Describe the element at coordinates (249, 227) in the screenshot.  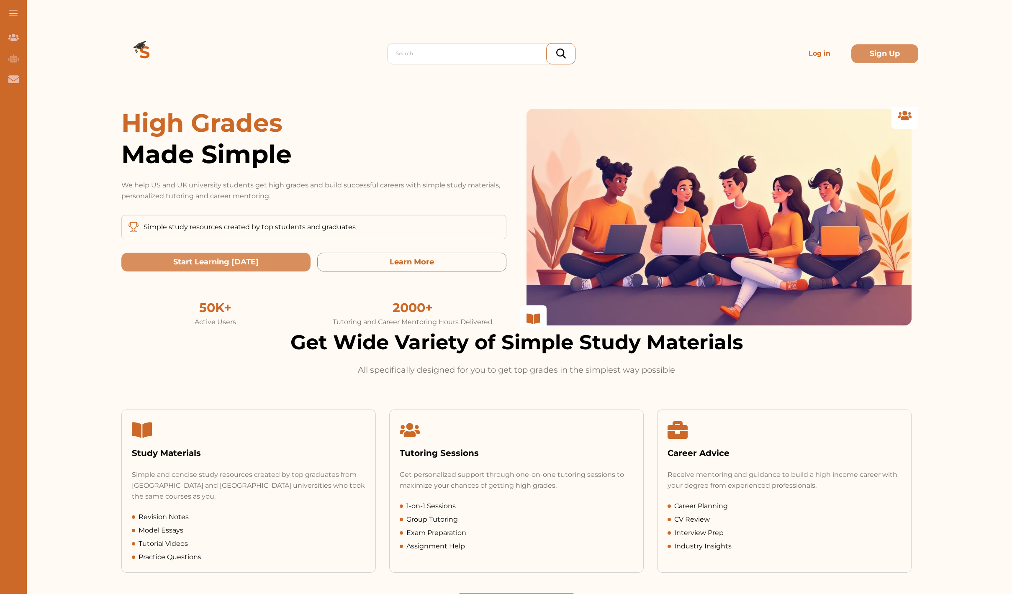
I see `p: Simple study resources created by top students and graduates` at that location.